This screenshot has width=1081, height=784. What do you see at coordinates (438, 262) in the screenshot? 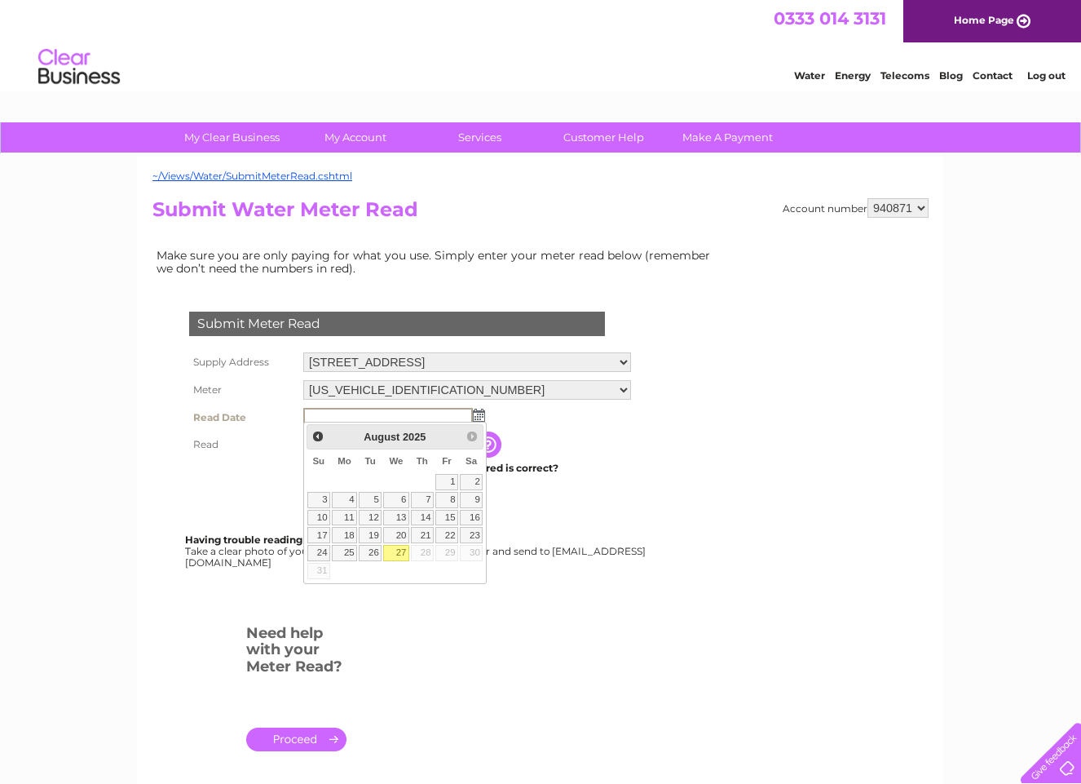
I see `td: Make sure you are only paying for what you use. Simply enter your meter read below (remember we d...` at bounding box center [438, 262].